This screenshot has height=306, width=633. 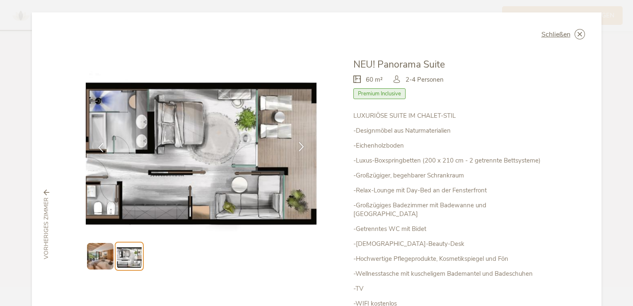 I want to click on p: -Getrenntes WC mit Bidet, so click(x=450, y=229).